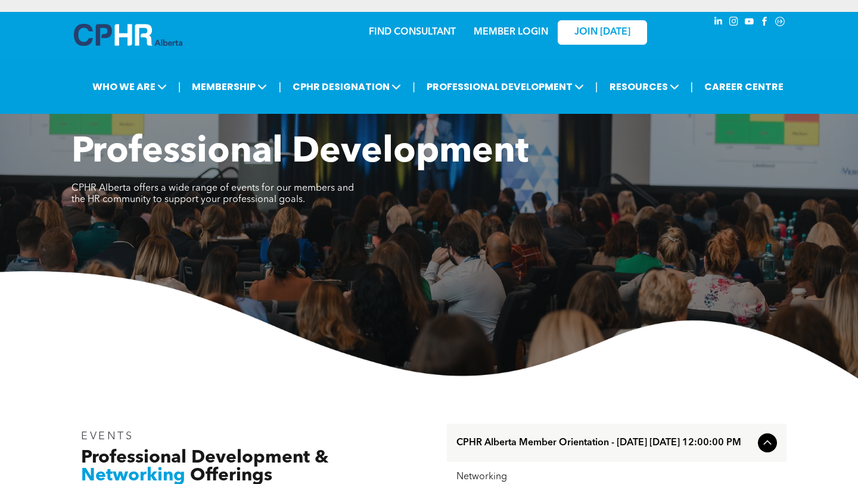 This screenshot has height=484, width=858. Describe the element at coordinates (213, 194) in the screenshot. I see `span: CPHR Alberta offers a wide range of events for our members and the HR community to support your p...` at that location.